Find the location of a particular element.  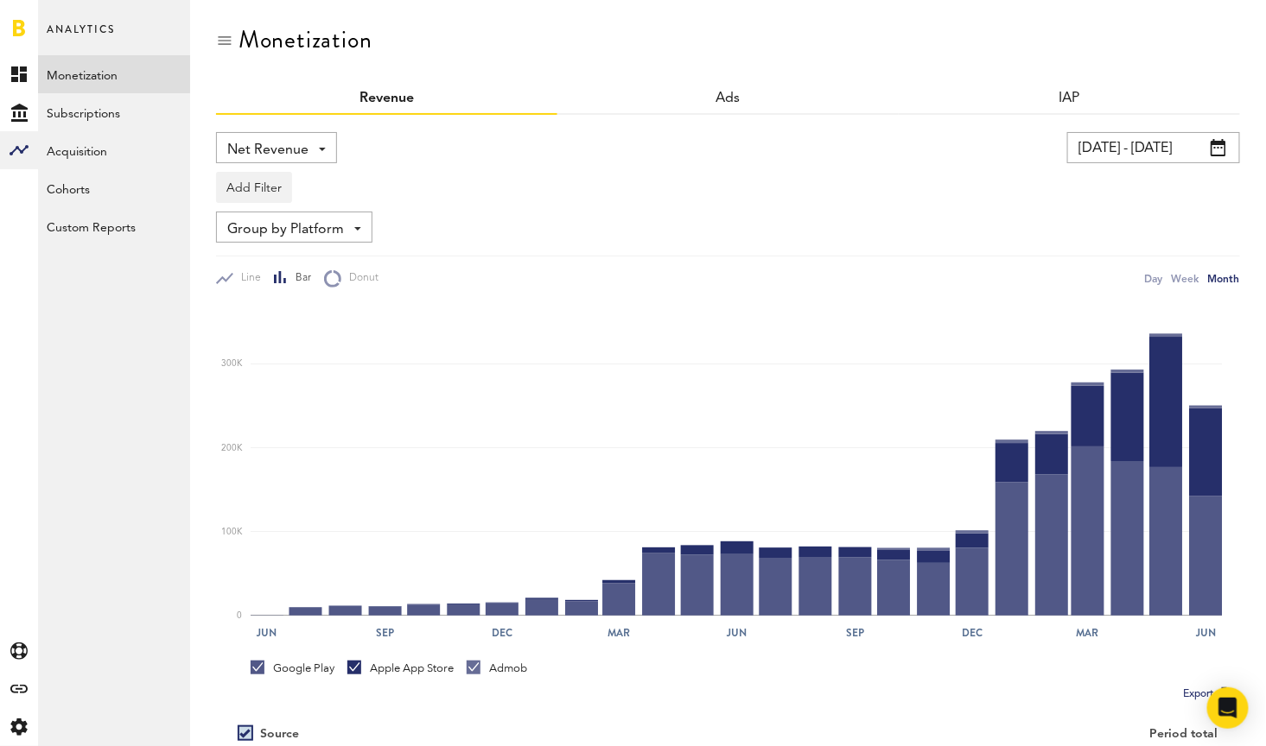

text: 200K is located at coordinates (232, 448).